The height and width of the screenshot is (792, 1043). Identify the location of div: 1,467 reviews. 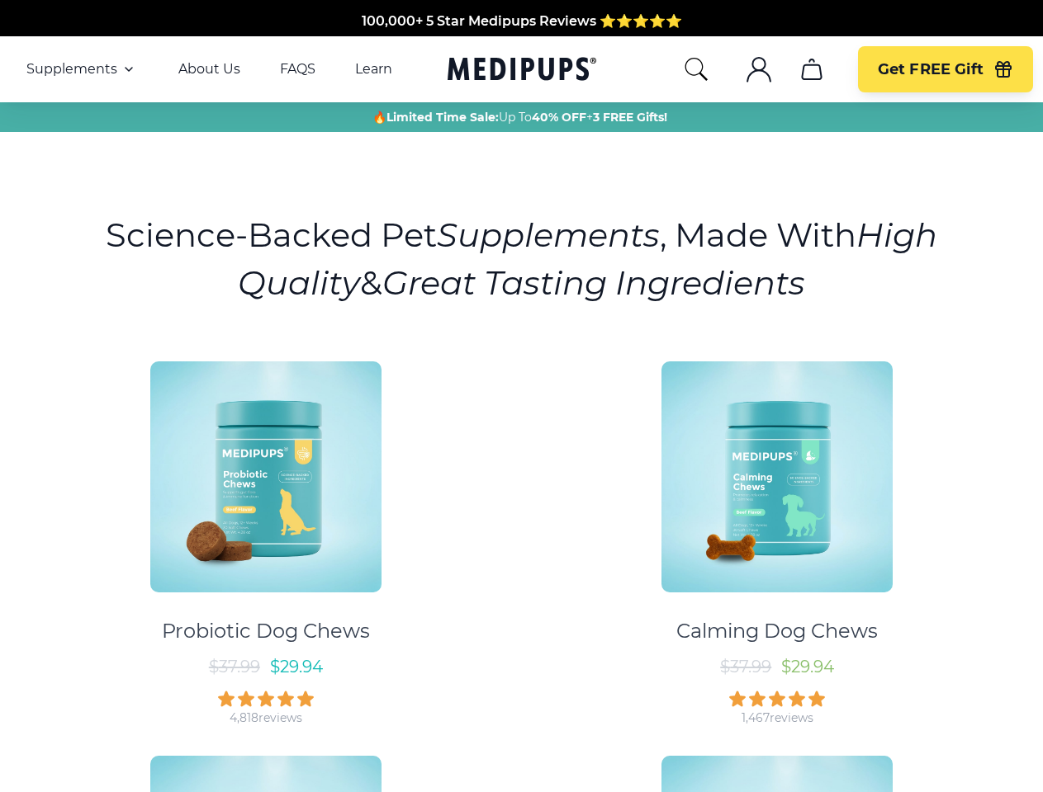
(777, 718).